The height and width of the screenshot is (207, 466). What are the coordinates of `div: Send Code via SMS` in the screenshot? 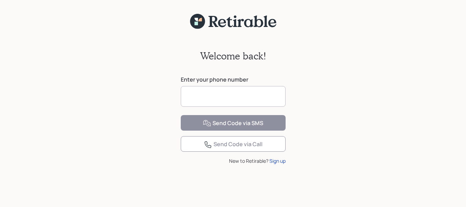 It's located at (233, 123).